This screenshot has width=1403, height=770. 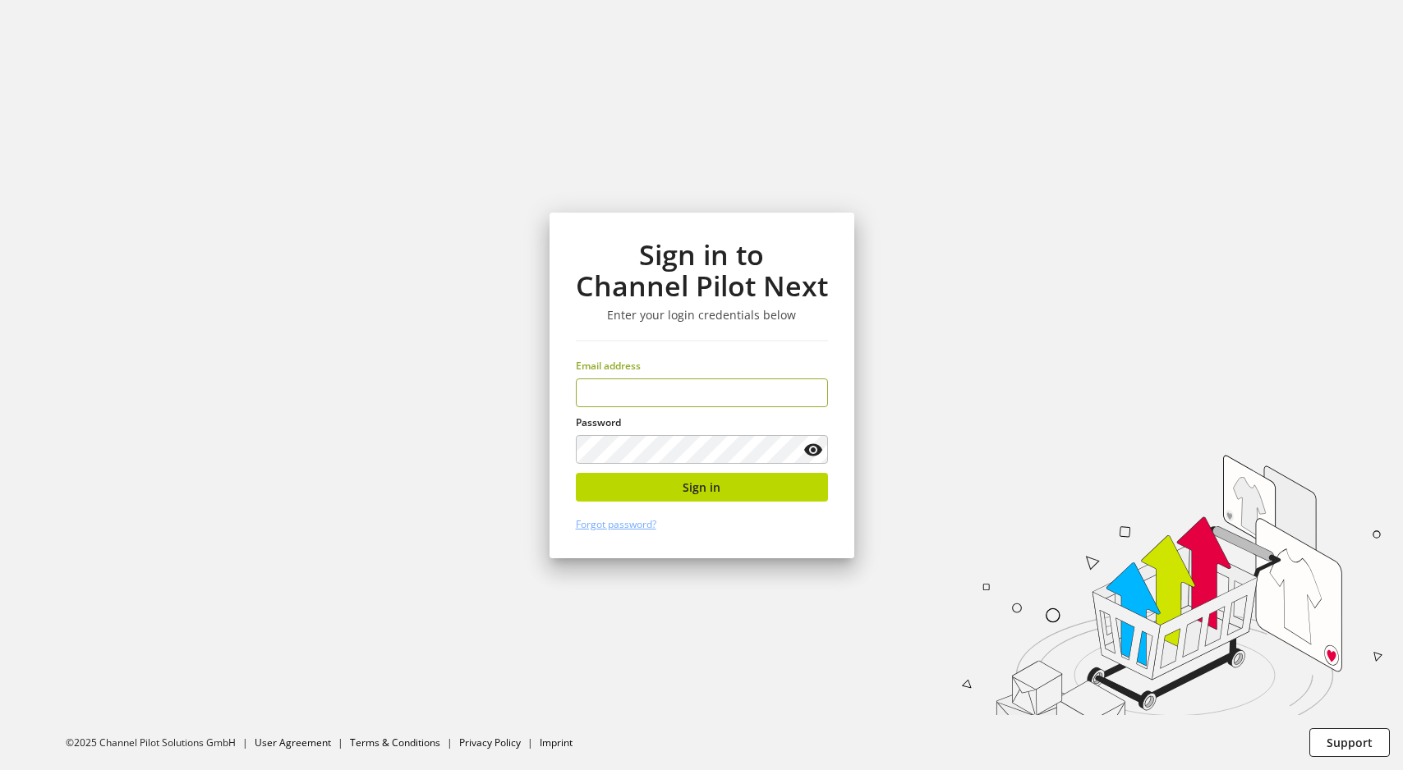 I want to click on li: ©2025 Channel Pilot Solutions GmbH, so click(x=160, y=743).